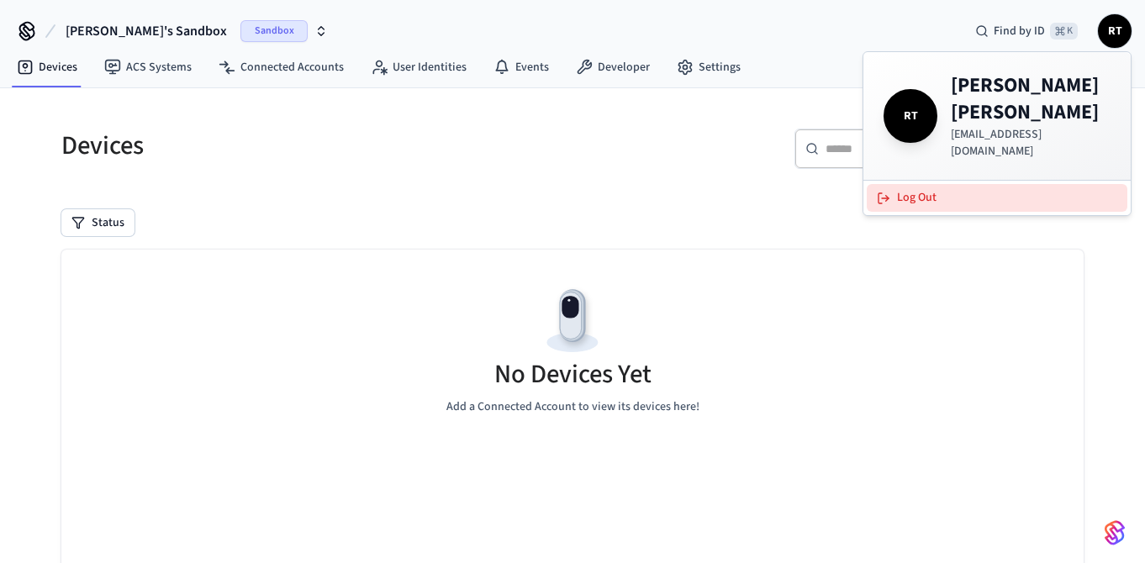 Image resolution: width=1145 pixels, height=563 pixels. What do you see at coordinates (98, 223) in the screenshot?
I see `button: Status` at bounding box center [98, 223].